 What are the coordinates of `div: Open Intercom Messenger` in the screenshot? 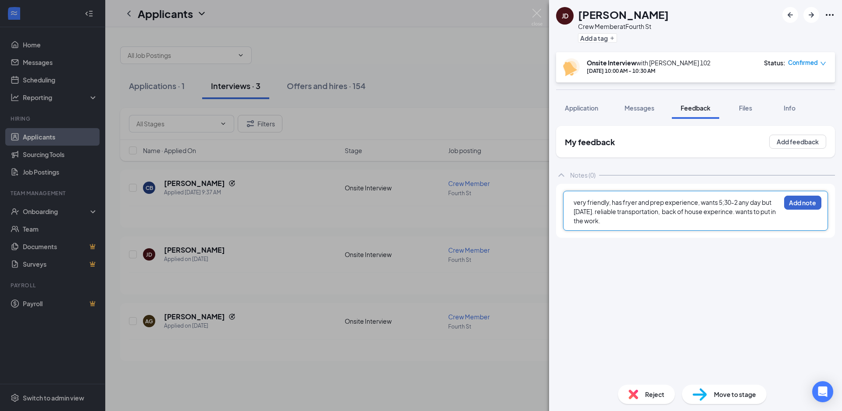 It's located at (823, 392).